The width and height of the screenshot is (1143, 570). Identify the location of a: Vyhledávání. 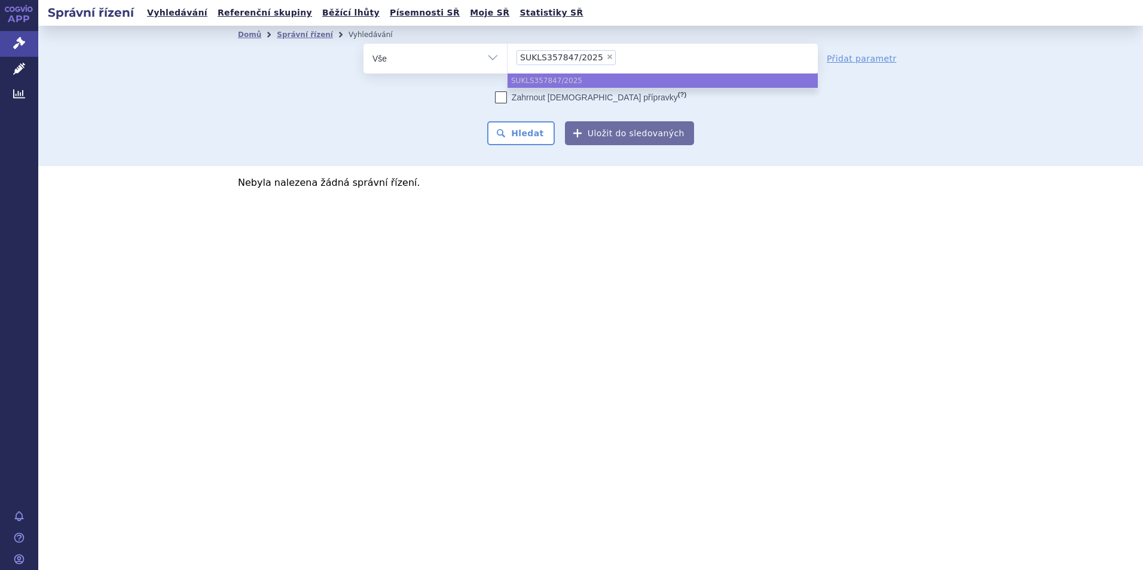
(177, 13).